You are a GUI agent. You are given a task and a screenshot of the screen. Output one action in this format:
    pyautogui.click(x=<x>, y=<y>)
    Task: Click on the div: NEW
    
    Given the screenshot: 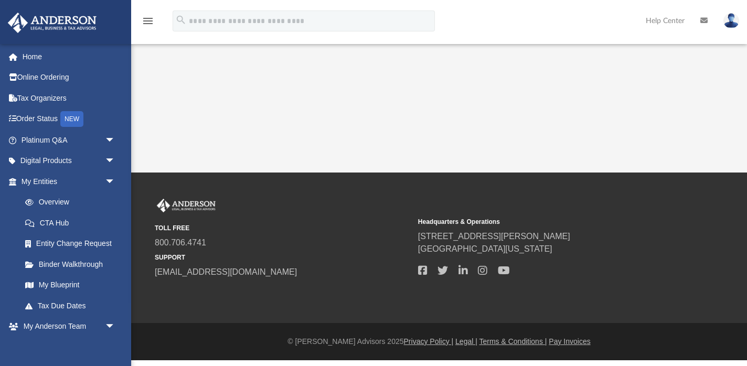 What is the action you would take?
    pyautogui.click(x=72, y=119)
    